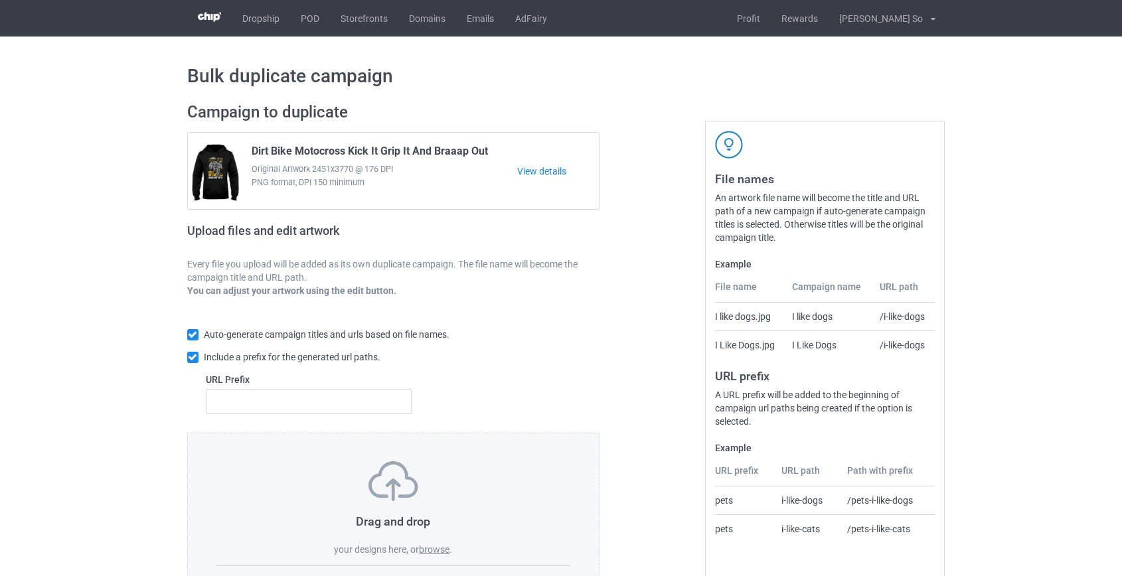 The image size is (1122, 576). I want to click on h1: Bulk duplicate campaign, so click(561, 76).